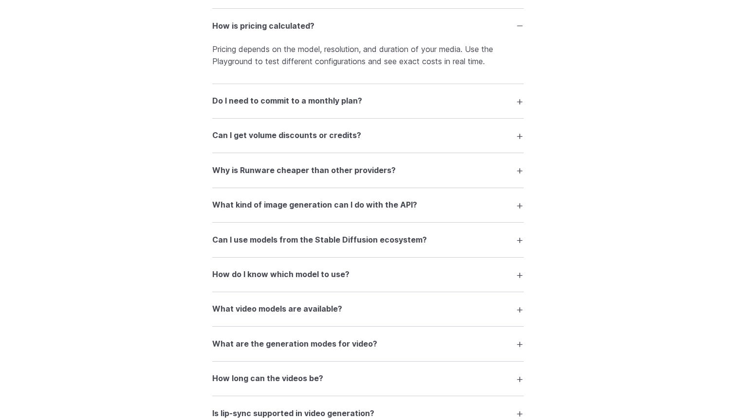  I want to click on summary: Do I need to commit to a monthly plan?, so click(368, 101).